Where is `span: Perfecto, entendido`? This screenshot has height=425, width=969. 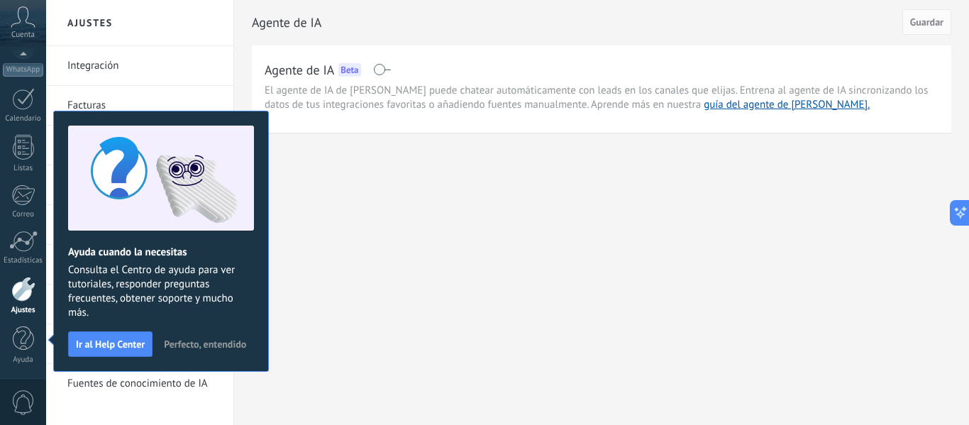 span: Perfecto, entendido is located at coordinates (205, 344).